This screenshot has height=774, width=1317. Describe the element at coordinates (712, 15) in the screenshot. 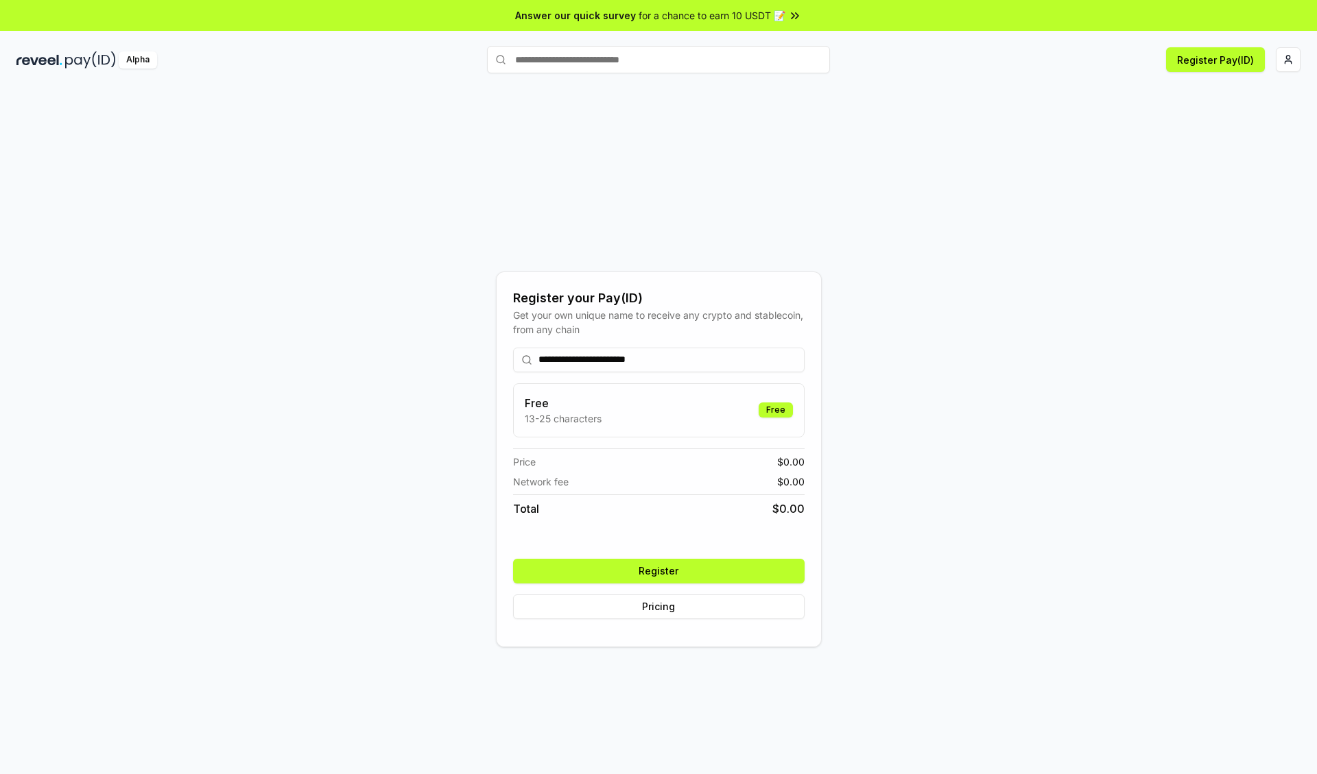

I see `span: for a chance to earn 10 USDT 📝` at that location.